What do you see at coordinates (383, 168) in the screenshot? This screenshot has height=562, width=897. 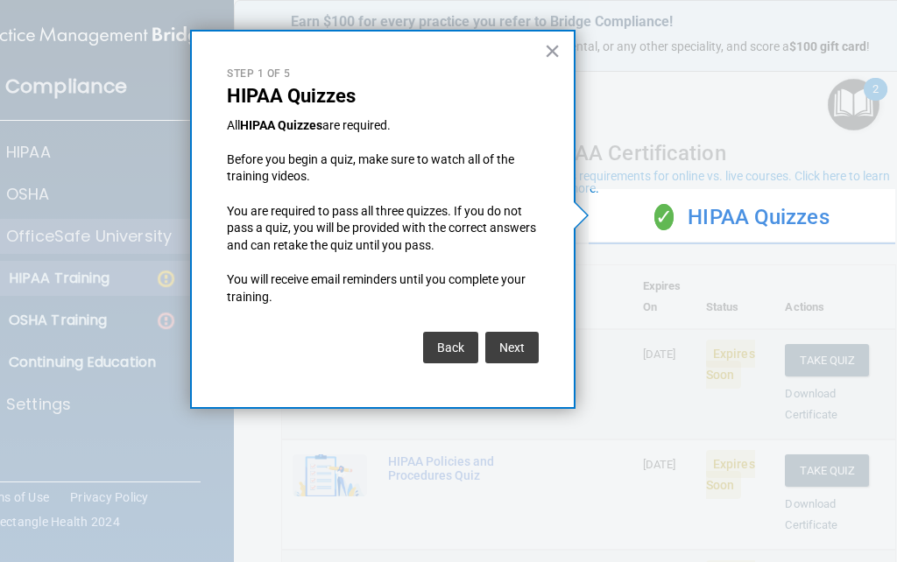 I see `p: Before you begin a quiz, make sure to watch all of the training videos.` at bounding box center [383, 168].